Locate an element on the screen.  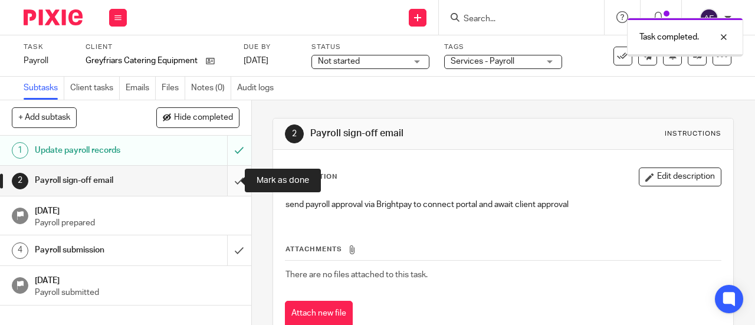
span: Attachments is located at coordinates (314, 249).